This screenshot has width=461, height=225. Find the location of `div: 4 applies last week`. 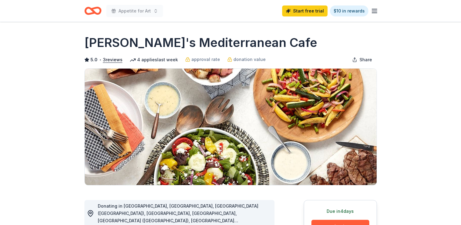

div: 4 applies last week is located at coordinates (154, 60).